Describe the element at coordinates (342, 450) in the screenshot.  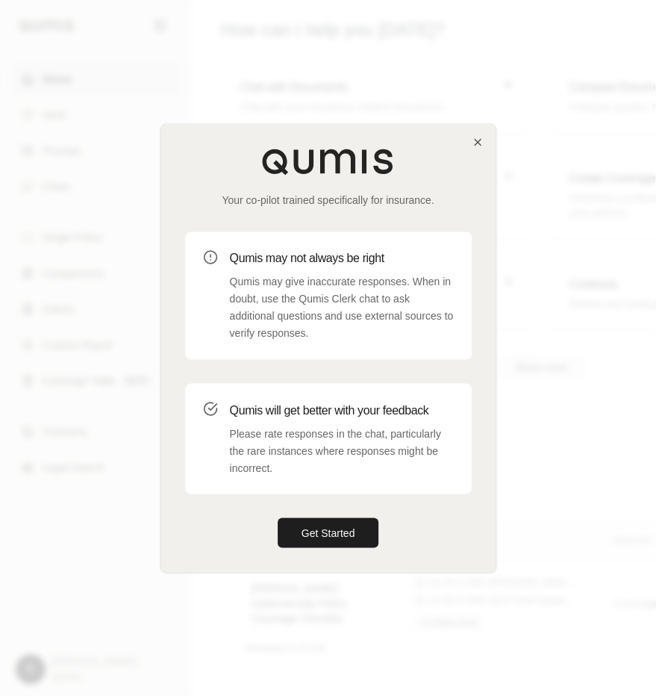
I see `p: Please rate responses in the chat, particularly the rare instances where responses might be incor...` at that location.